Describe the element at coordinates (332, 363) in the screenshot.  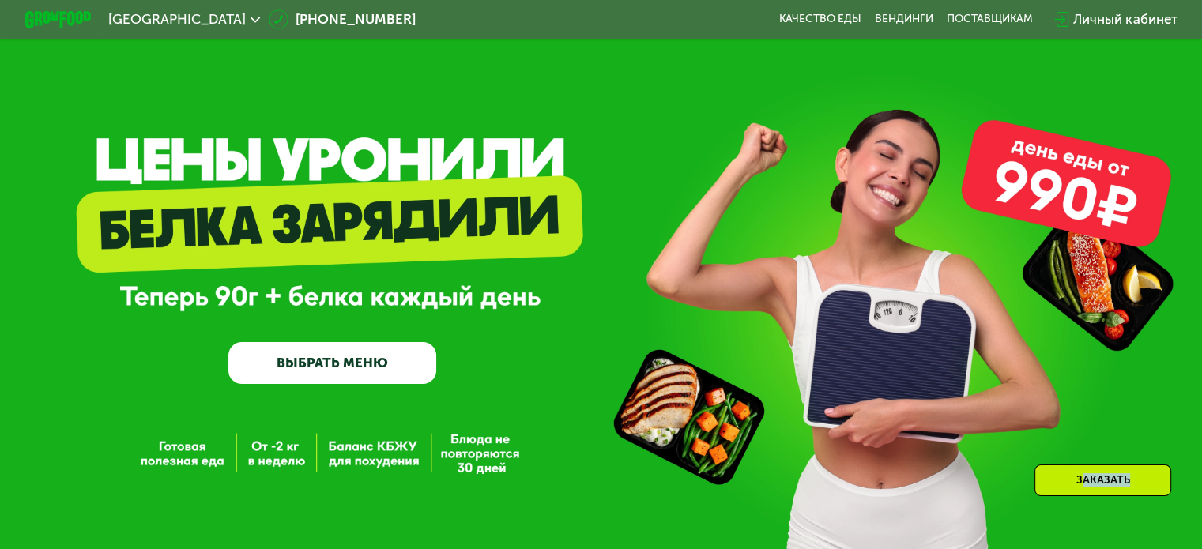
I see `a: ВЫБРАТЬ МЕНЮ` at that location.